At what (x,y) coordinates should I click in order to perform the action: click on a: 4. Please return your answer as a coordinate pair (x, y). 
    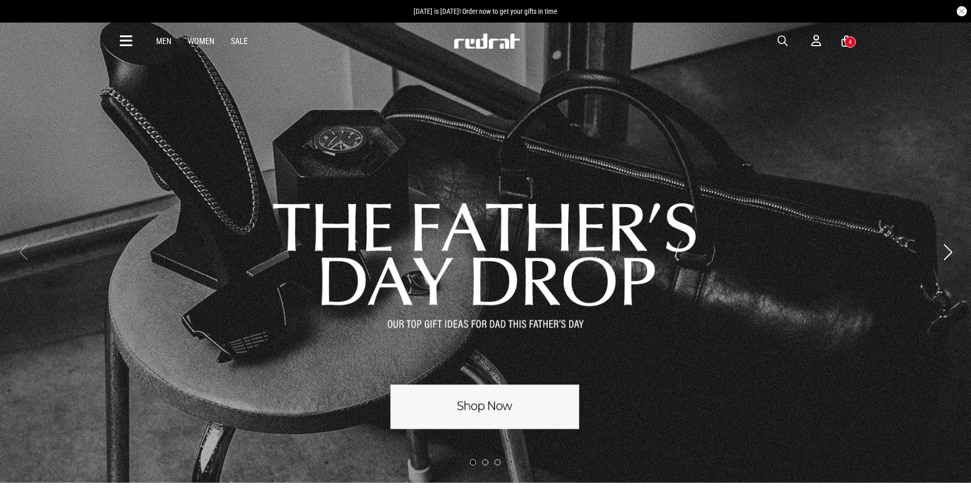
    Looking at the image, I should click on (846, 41).